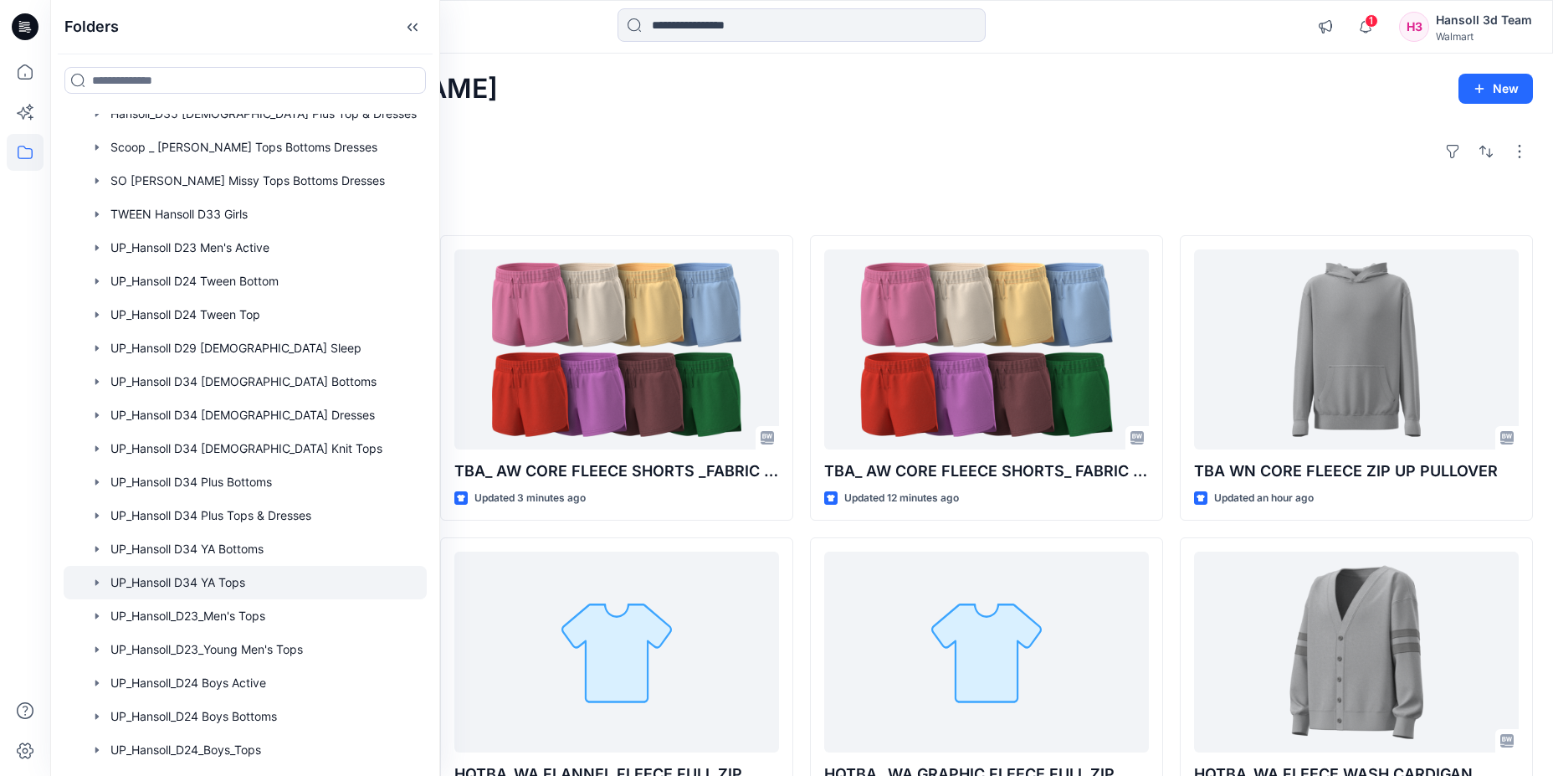 The image size is (1553, 776). What do you see at coordinates (1496, 89) in the screenshot?
I see `button: New` at bounding box center [1496, 89].